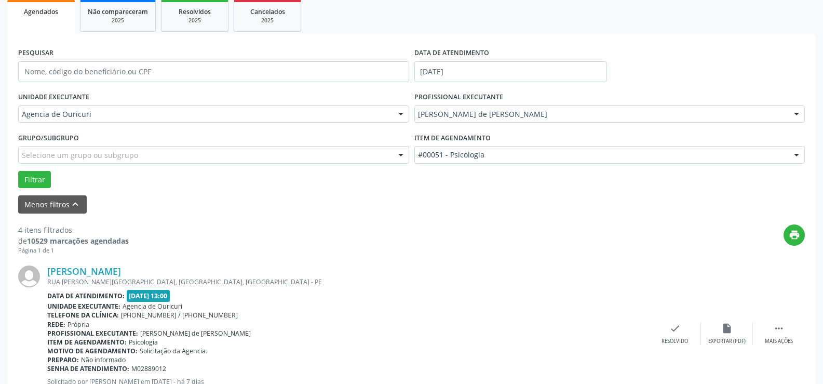 The height and width of the screenshot is (384, 823). I want to click on i: insert_drive_file, so click(727, 328).